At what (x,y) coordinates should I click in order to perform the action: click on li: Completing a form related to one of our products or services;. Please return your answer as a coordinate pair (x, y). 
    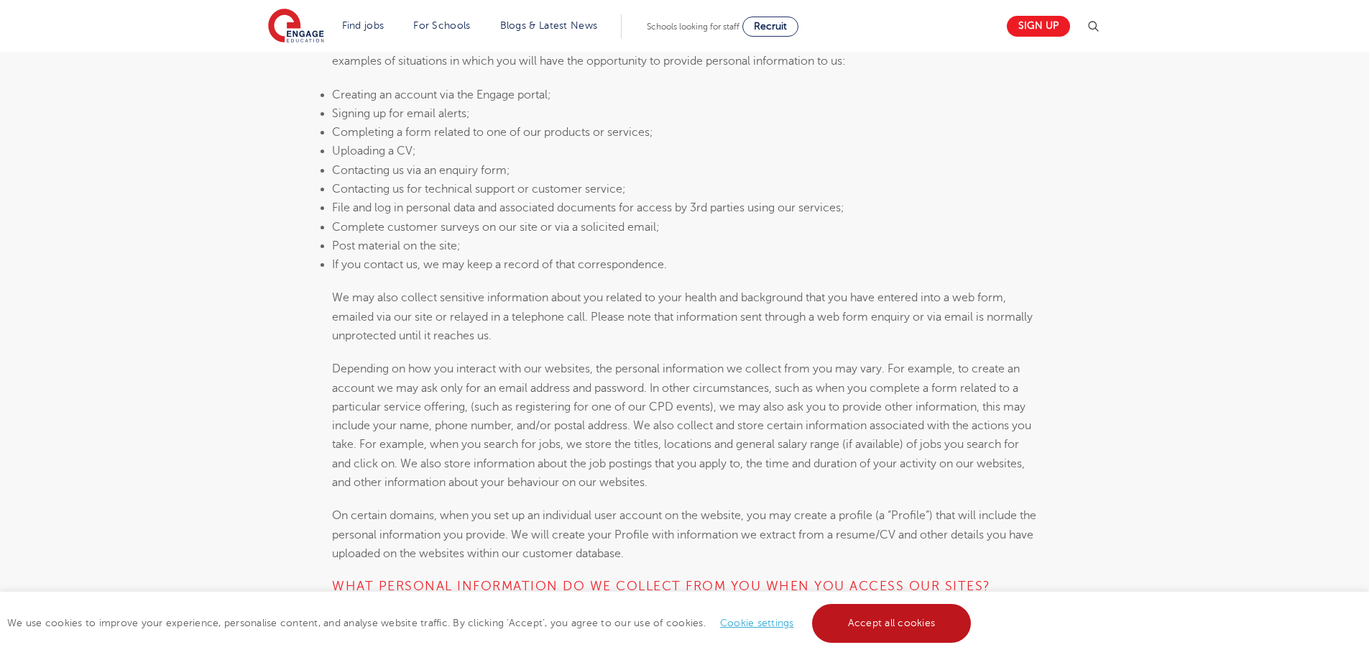
    Looking at the image, I should click on (684, 132).